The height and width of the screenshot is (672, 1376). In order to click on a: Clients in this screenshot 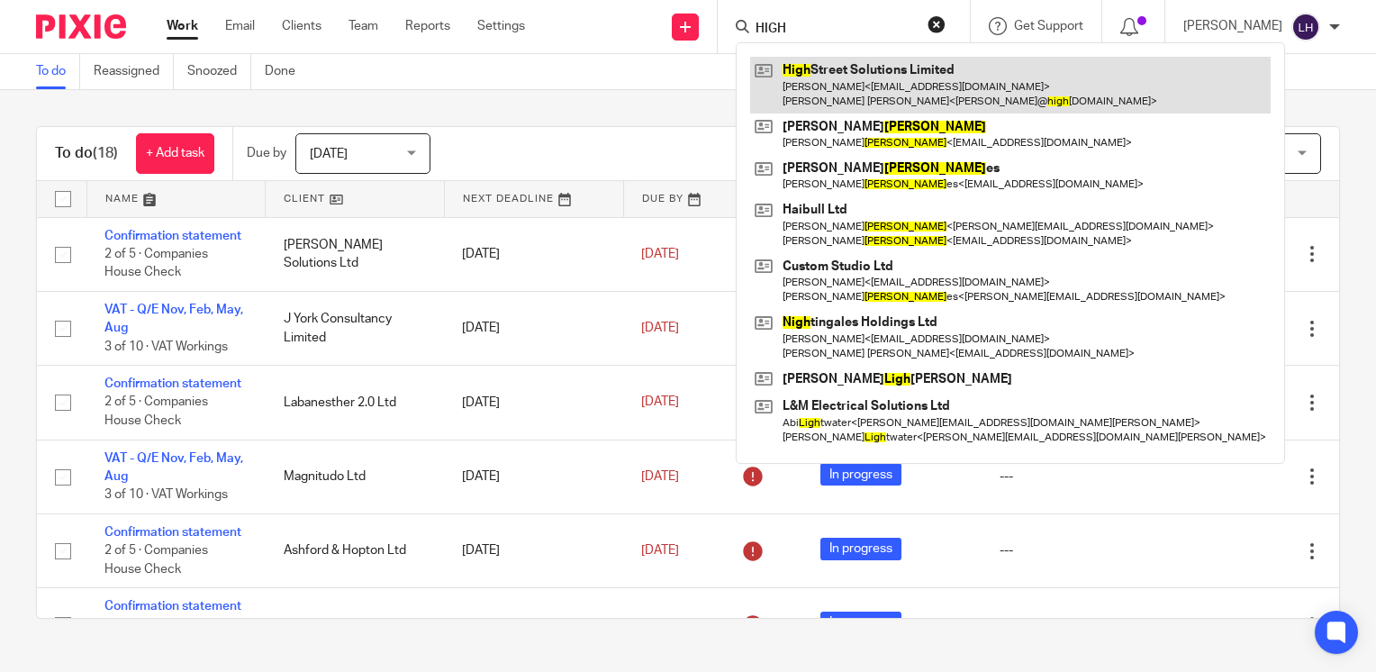, I will do `click(302, 26)`.